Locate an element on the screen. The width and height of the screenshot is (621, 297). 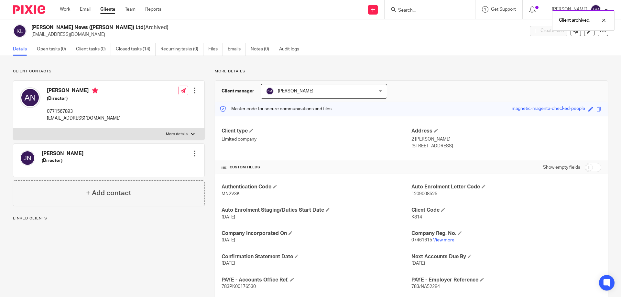
span: MN2V3K is located at coordinates (231, 194).